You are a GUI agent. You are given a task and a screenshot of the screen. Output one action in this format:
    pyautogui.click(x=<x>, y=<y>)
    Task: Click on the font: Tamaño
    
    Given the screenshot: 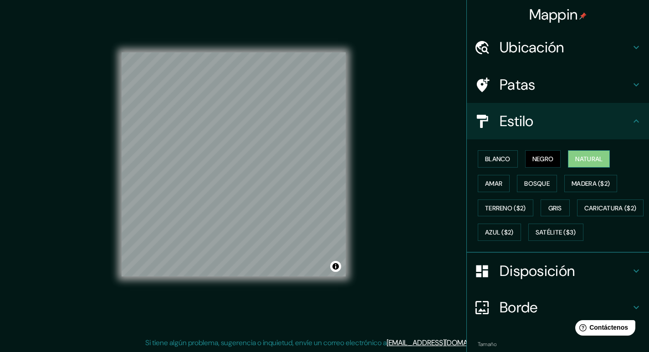 What is the action you would take?
    pyautogui.click(x=487, y=345)
    